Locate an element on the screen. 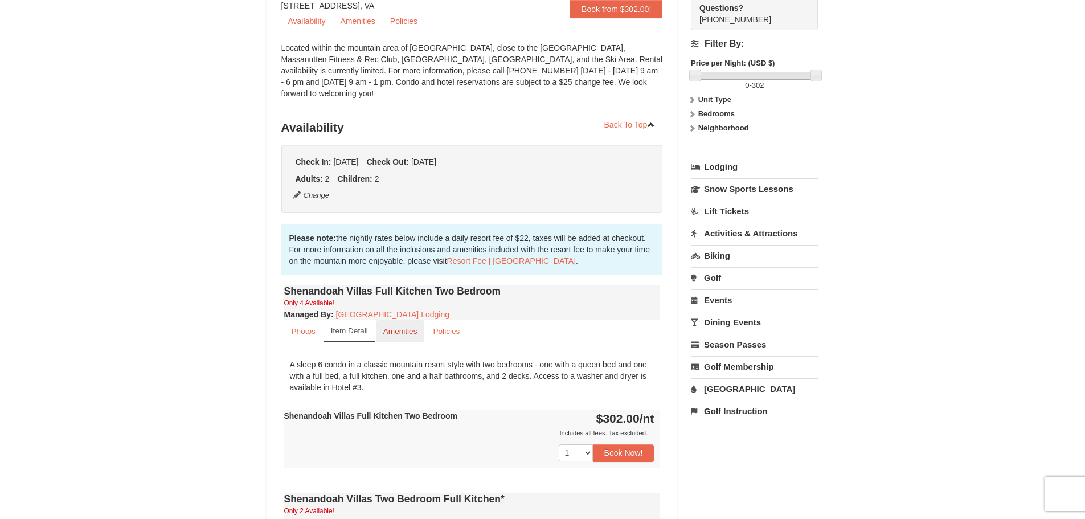  strong: $302.00 is located at coordinates (626, 418).